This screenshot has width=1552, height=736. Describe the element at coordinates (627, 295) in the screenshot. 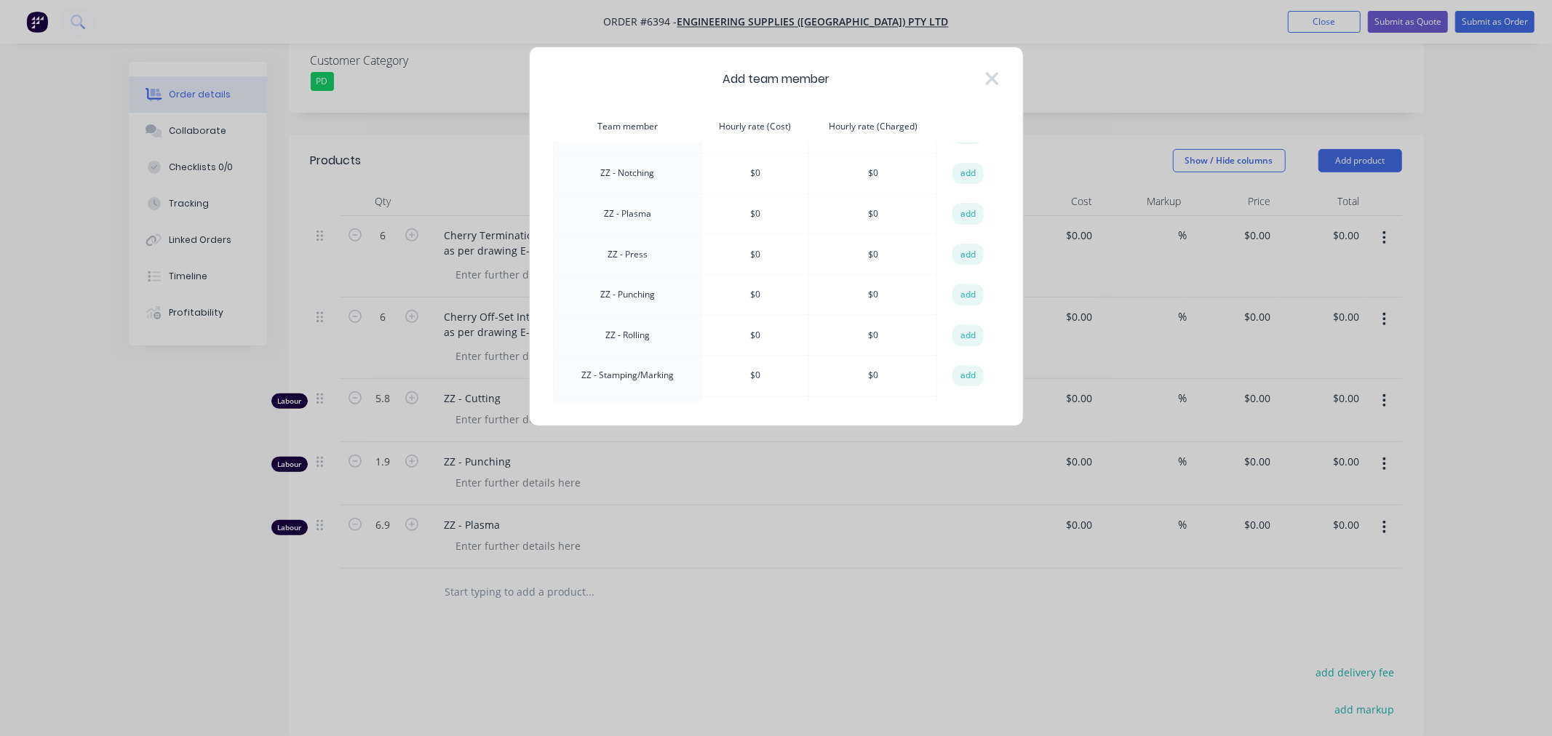

I see `td: ZZ - Punching` at that location.